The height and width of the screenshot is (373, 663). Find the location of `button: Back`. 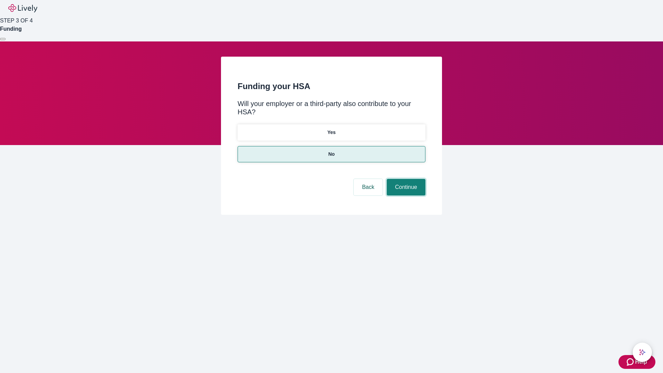

button: Back is located at coordinates (368, 187).